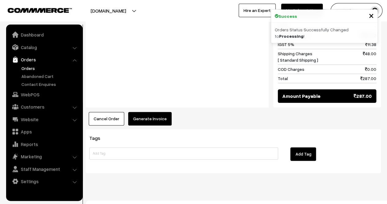 The height and width of the screenshot is (204, 387). What do you see at coordinates (40, 10) in the screenshot?
I see `img: COMMMERCE` at bounding box center [40, 10].